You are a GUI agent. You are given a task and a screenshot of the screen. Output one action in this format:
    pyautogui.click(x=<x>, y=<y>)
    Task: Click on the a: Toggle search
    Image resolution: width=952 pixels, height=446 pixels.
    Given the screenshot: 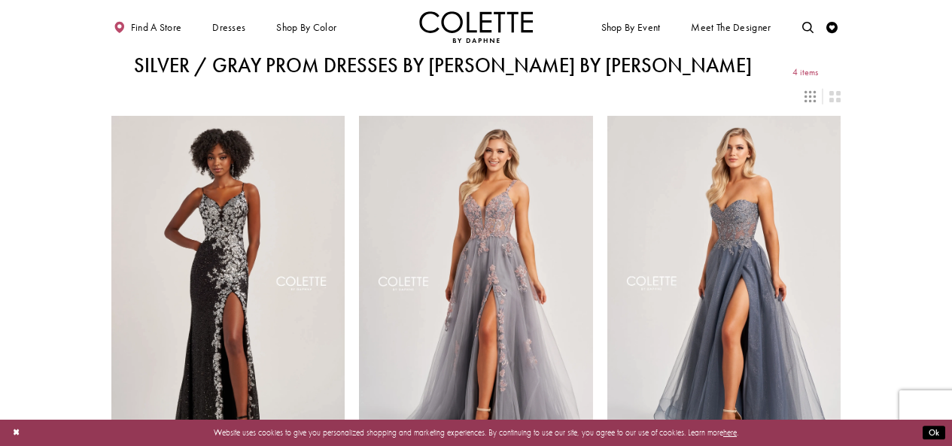 What is the action you would take?
    pyautogui.click(x=807, y=27)
    